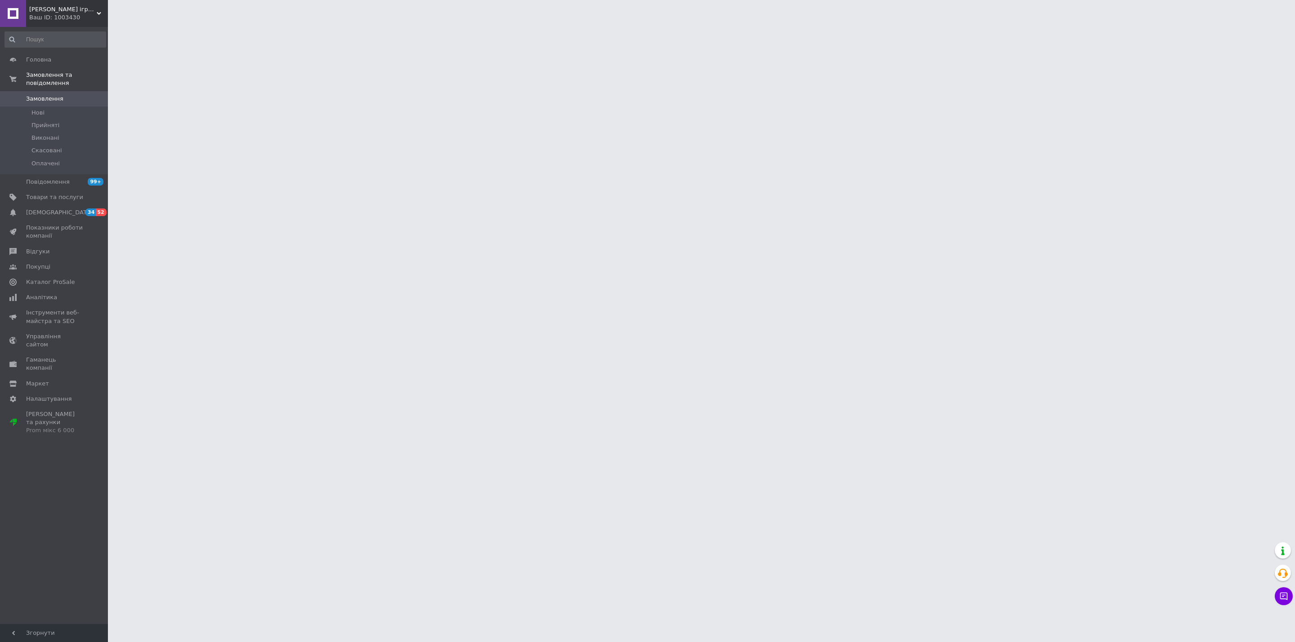 Image resolution: width=1295 pixels, height=642 pixels. What do you see at coordinates (38, 252) in the screenshot?
I see `span: Відгуки` at bounding box center [38, 252].